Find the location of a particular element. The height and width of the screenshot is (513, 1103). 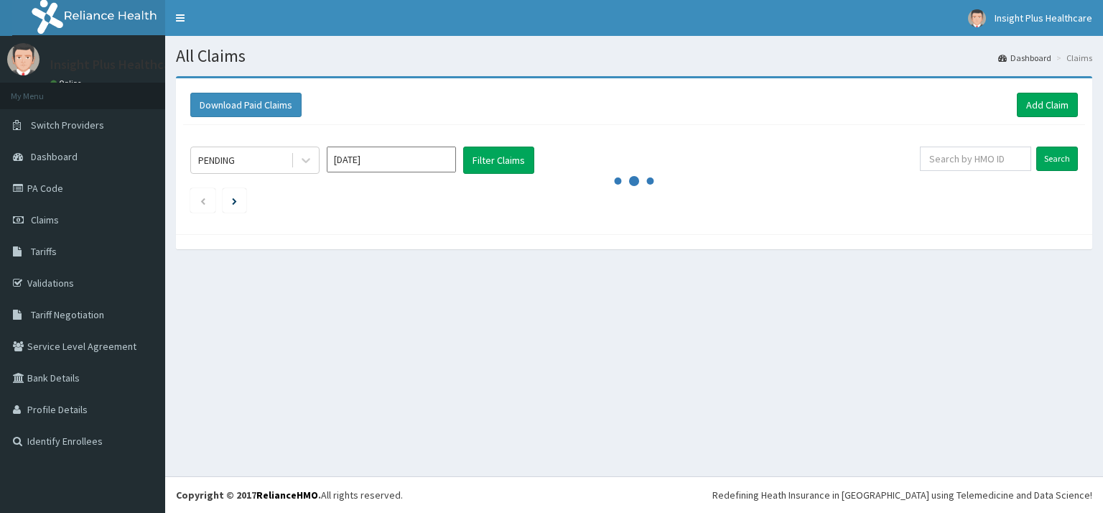

div: PENDING is located at coordinates (216, 160).